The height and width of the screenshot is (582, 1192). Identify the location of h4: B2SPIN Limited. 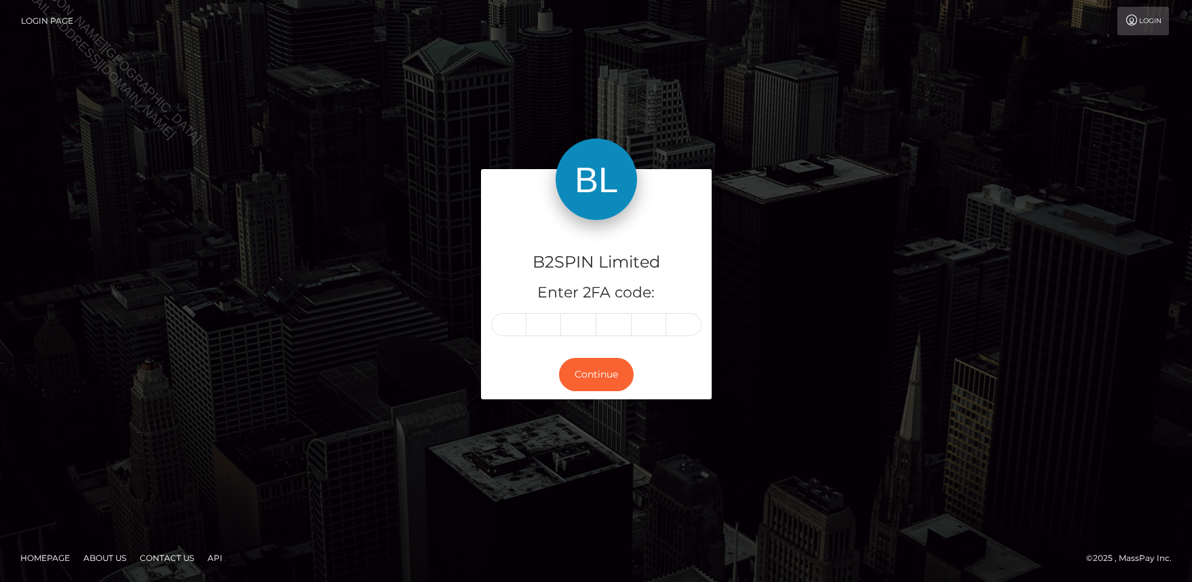
(597, 262).